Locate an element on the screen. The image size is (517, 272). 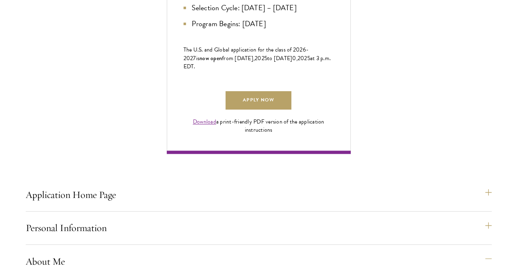
button: Application Home Page is located at coordinates (259, 195).